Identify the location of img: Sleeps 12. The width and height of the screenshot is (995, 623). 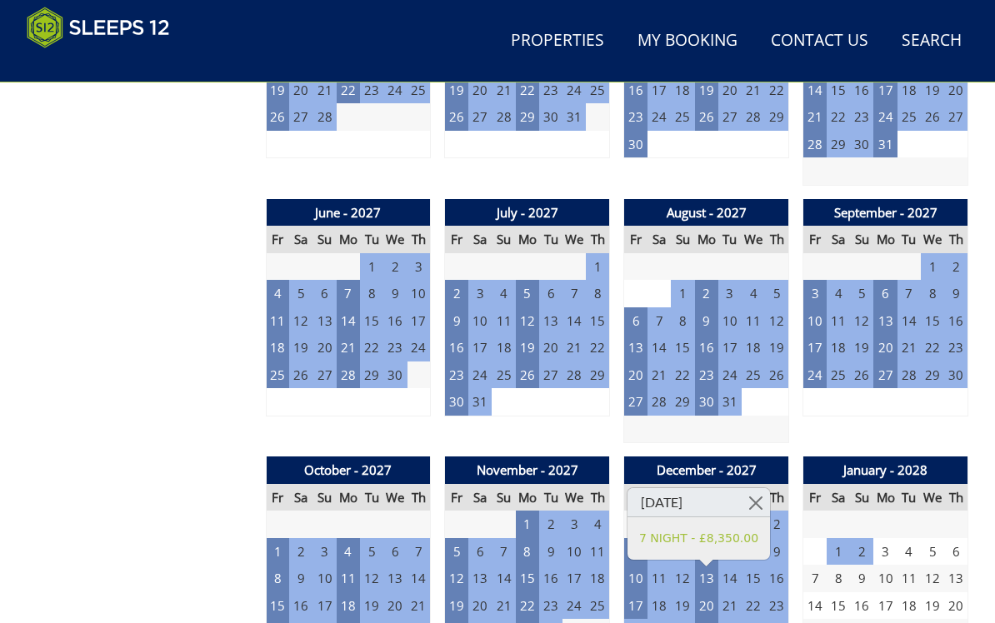
(98, 28).